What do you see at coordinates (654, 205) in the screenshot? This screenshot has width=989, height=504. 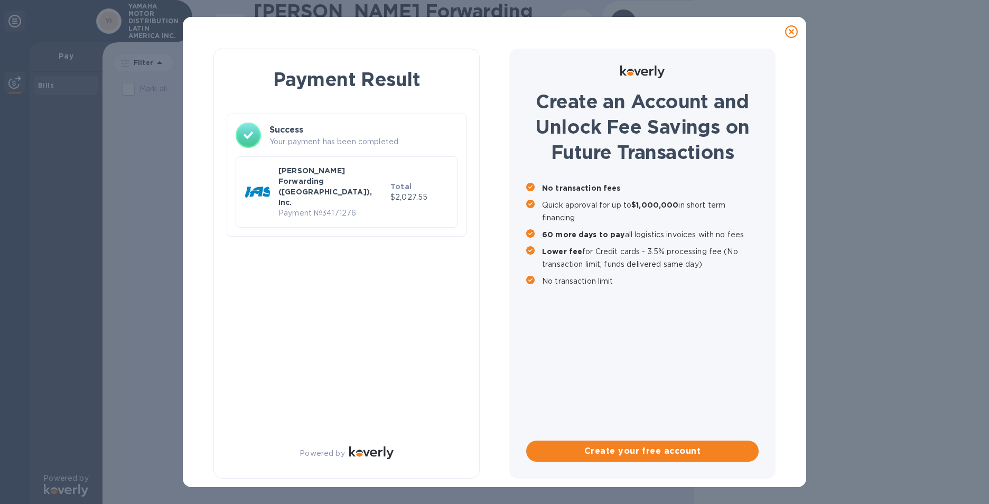 I see `b: $1,000,000` at bounding box center [654, 205].